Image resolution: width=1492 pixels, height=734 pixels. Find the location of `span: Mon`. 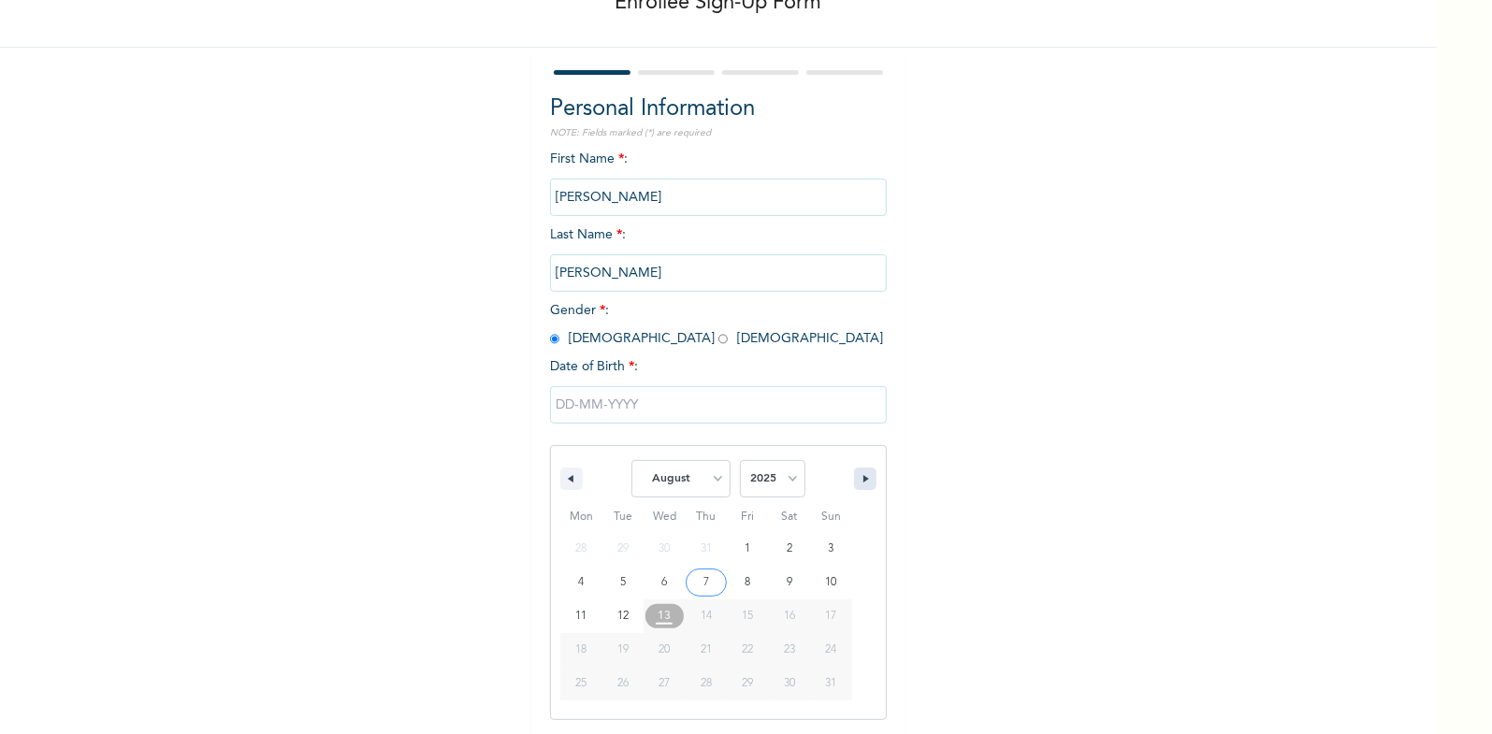

span: Mon is located at coordinates (581, 517).